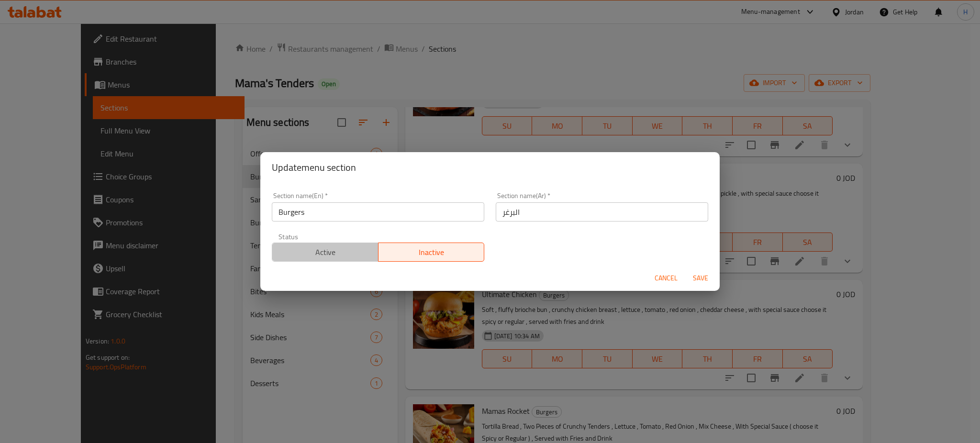 The width and height of the screenshot is (980, 443). Describe the element at coordinates (701, 278) in the screenshot. I see `button: Save` at that location.